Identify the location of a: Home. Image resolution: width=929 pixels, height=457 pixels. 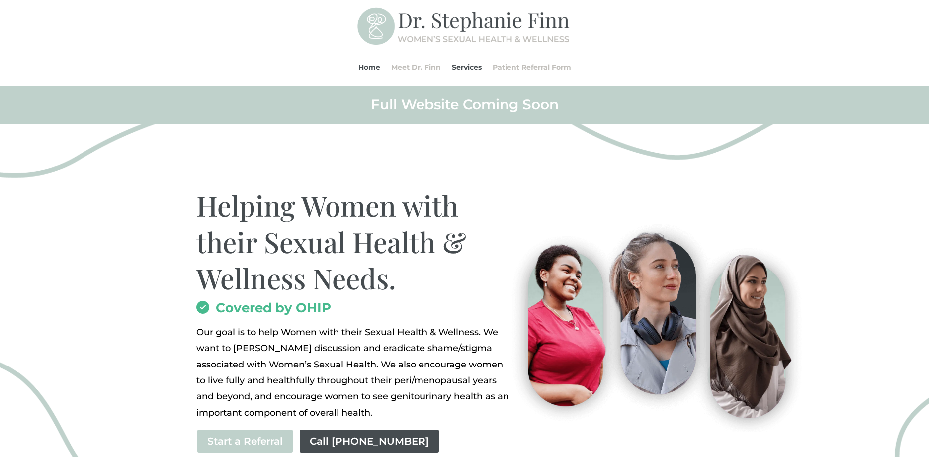
(369, 67).